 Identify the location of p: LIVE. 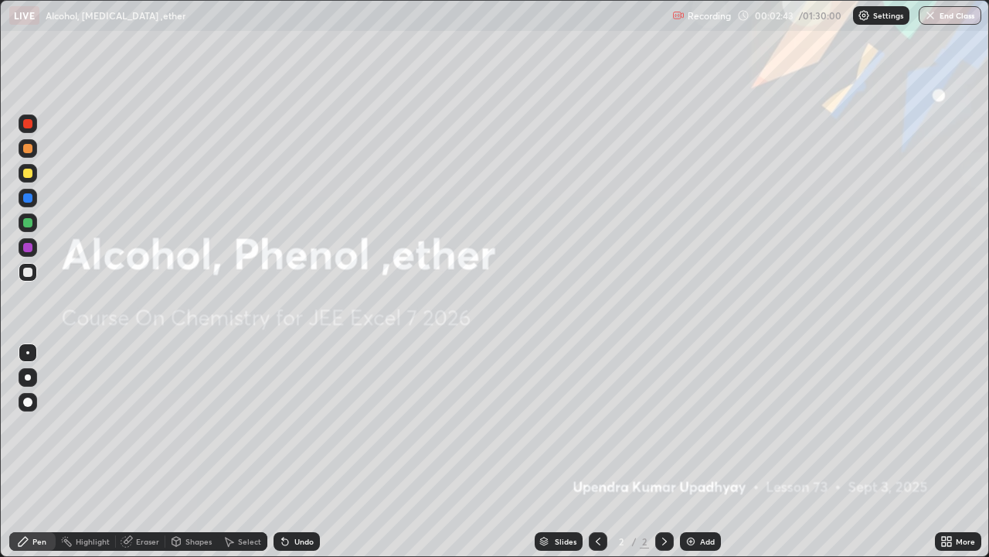
(24, 15).